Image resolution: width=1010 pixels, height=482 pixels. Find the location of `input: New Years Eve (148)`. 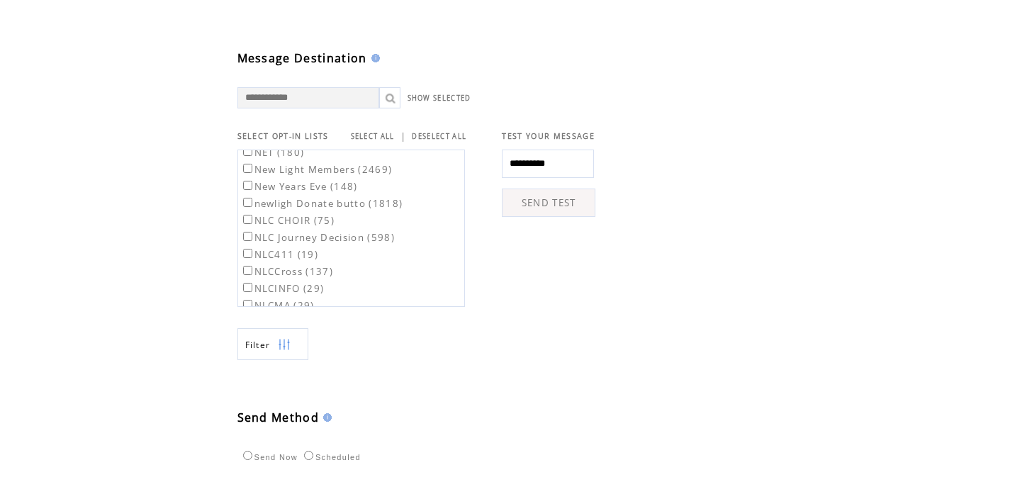

input: New Years Eve (148) is located at coordinates (247, 185).